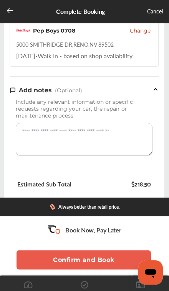 The width and height of the screenshot is (169, 291). What do you see at coordinates (140, 31) in the screenshot?
I see `button: Change` at bounding box center [140, 31].